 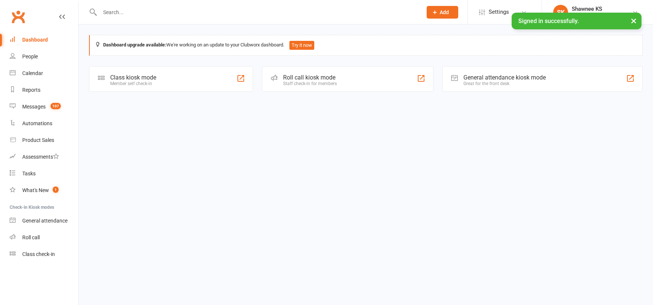 I want to click on a: General attendance kiosk mode, so click(x=44, y=220).